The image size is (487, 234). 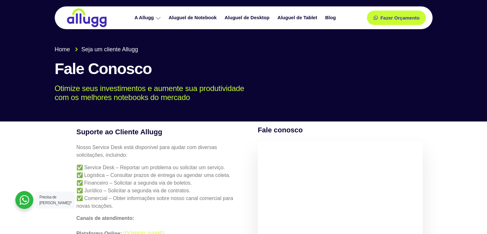 What do you see at coordinates (400, 18) in the screenshot?
I see `span: Fazer Orçamento` at bounding box center [400, 18].